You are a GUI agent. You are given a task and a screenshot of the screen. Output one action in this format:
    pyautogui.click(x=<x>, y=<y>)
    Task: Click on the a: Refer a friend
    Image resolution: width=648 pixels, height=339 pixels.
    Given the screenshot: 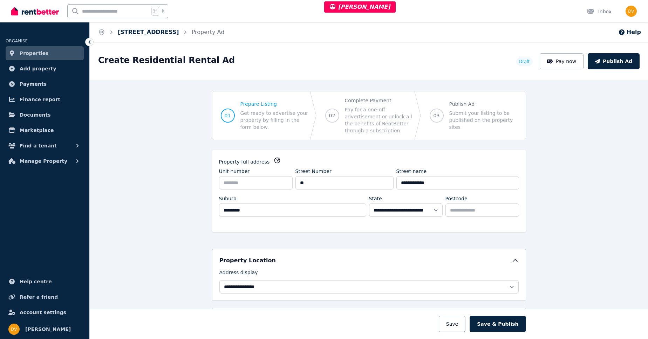 What is the action you would take?
    pyautogui.click(x=45, y=297)
    